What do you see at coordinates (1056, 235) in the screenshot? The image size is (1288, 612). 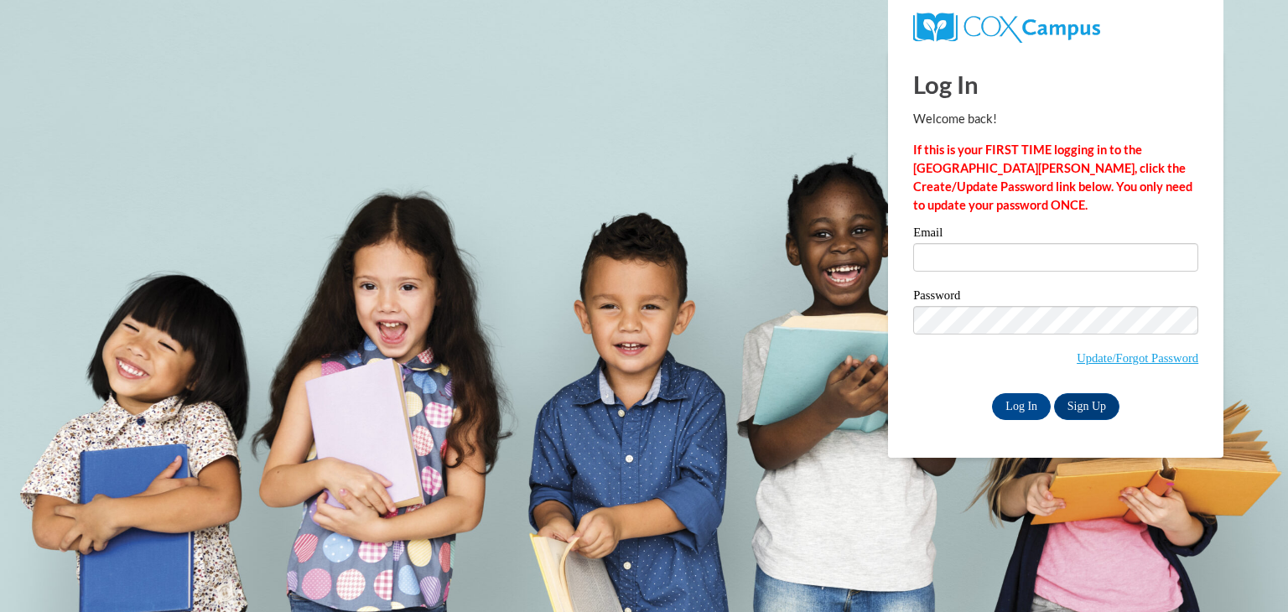 I see `label: Email` at bounding box center [1056, 235].